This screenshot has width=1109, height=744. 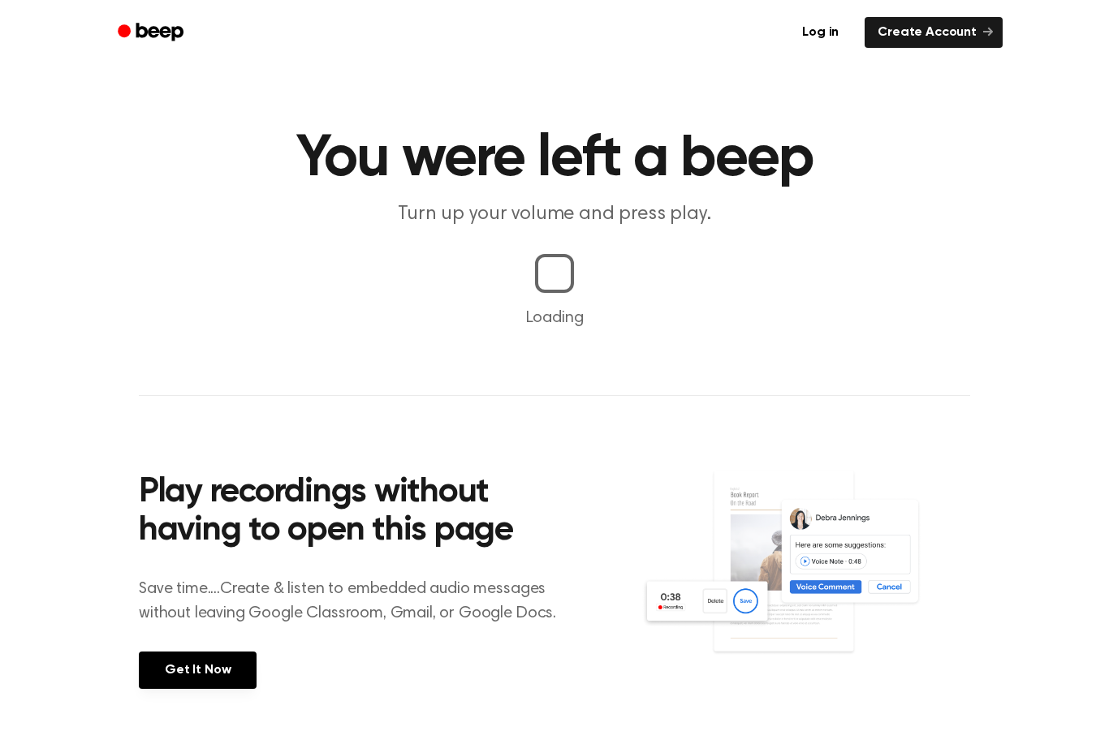 I want to click on img: Voice Comments on Docs and Recording Widget, so click(x=805, y=578).